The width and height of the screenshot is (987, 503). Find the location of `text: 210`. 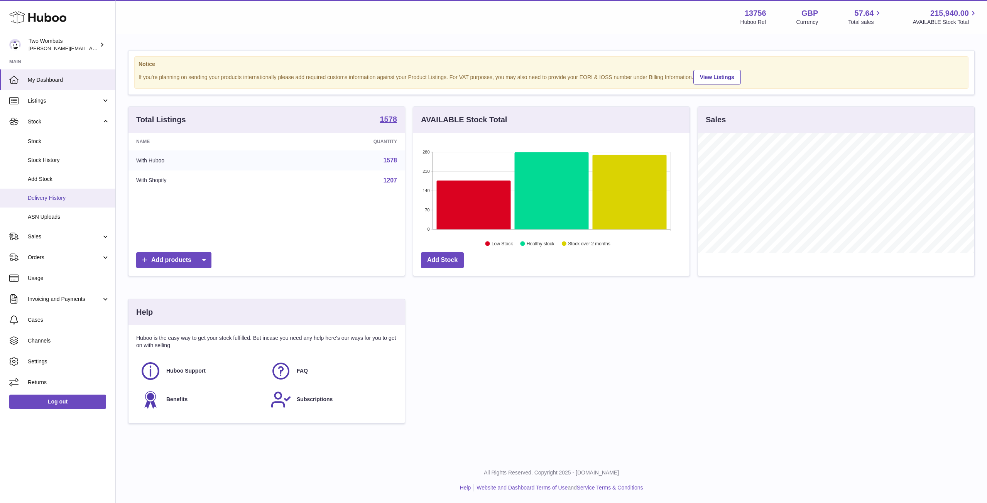

text: 210 is located at coordinates (426, 171).